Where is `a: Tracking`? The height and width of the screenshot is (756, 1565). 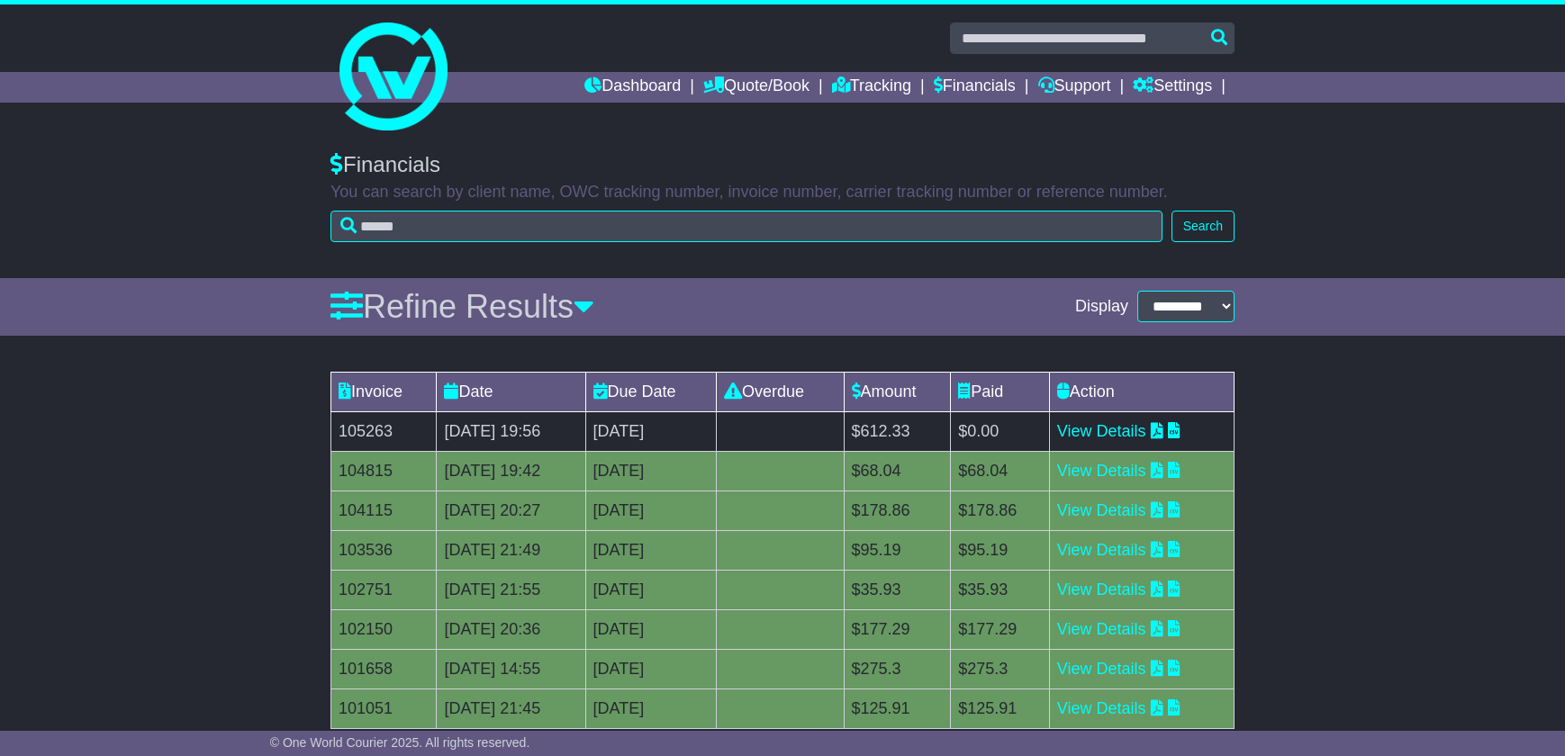
a: Tracking is located at coordinates (872, 87).